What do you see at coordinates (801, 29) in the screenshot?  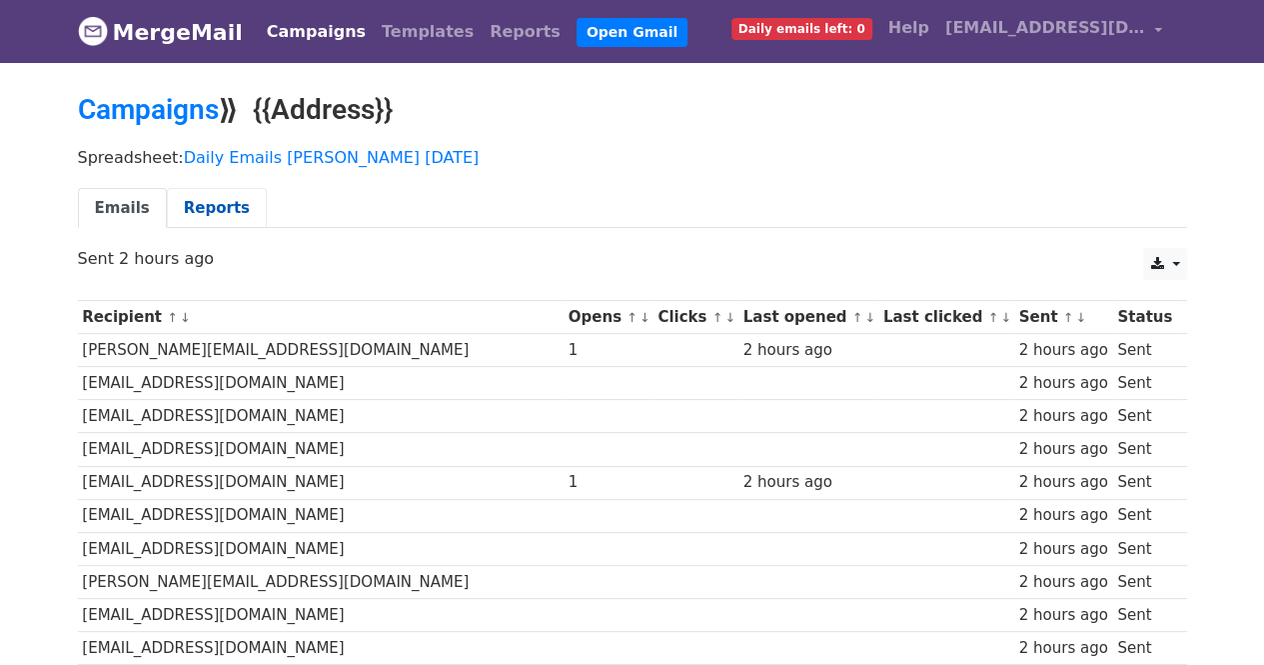 I see `span: Daily emails left: 0` at bounding box center [801, 29].